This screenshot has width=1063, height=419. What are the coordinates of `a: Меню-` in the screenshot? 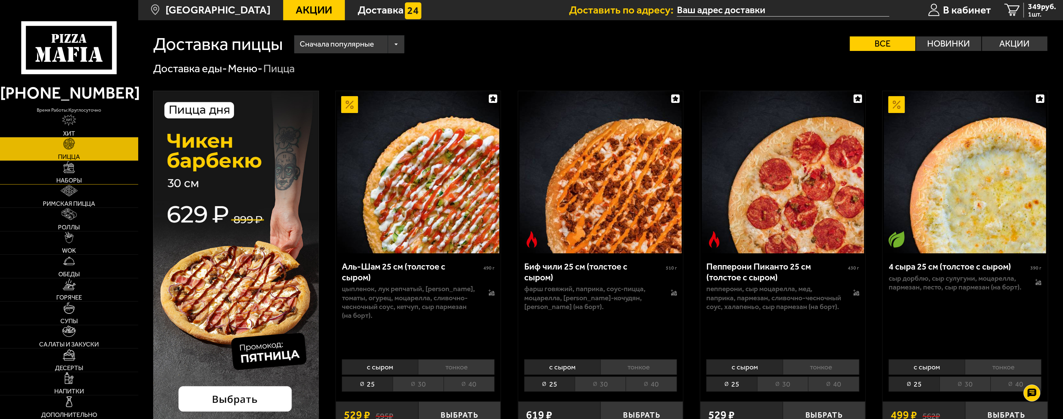 It's located at (245, 68).